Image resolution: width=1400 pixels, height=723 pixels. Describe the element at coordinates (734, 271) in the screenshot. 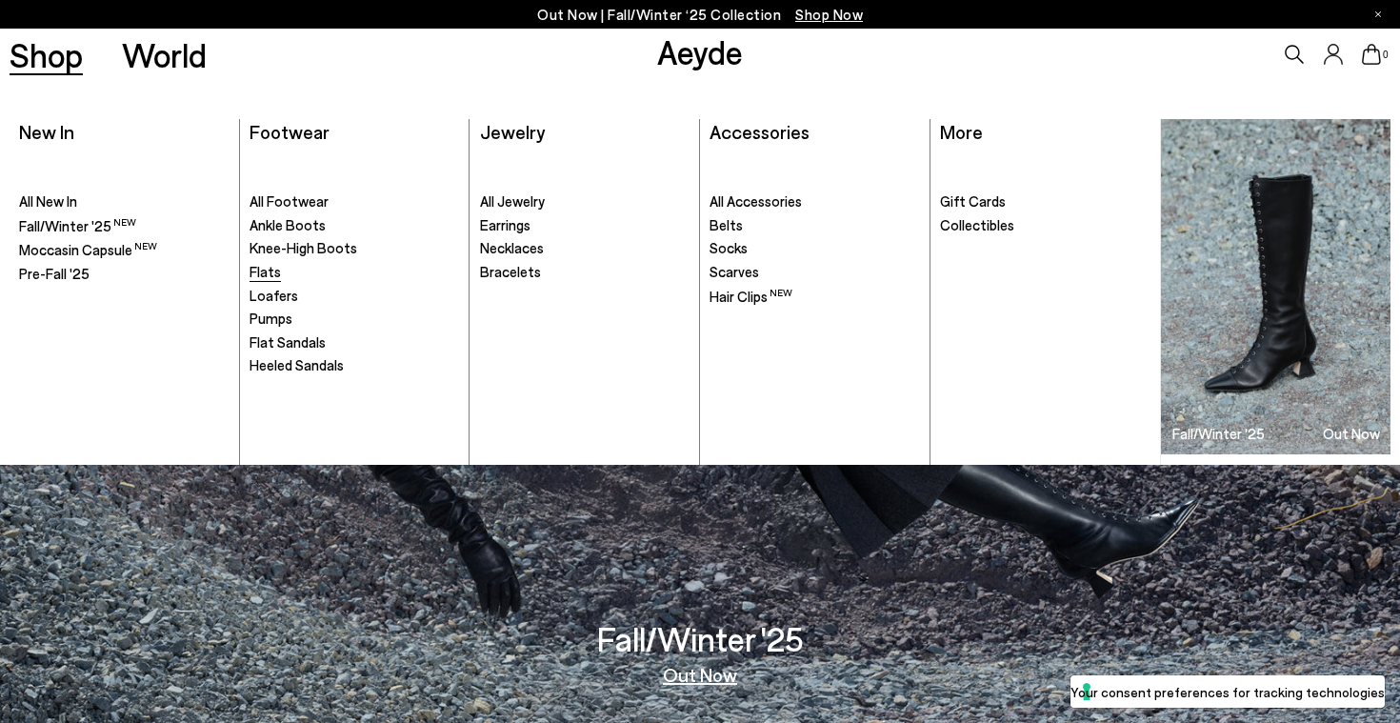

I see `span: Scarves` at that location.